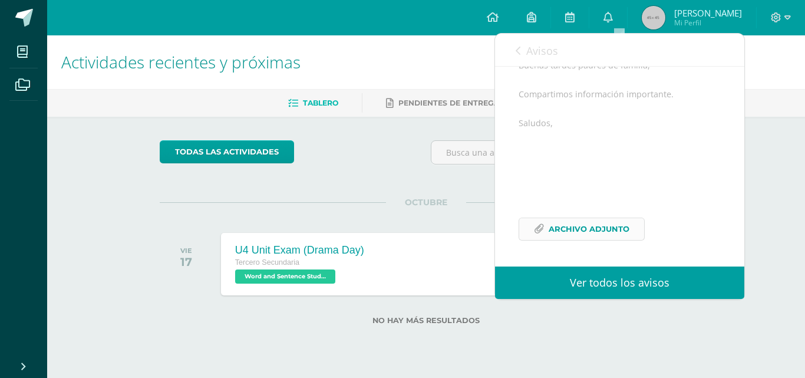  I want to click on span: Archivo Adjunto, so click(589, 229).